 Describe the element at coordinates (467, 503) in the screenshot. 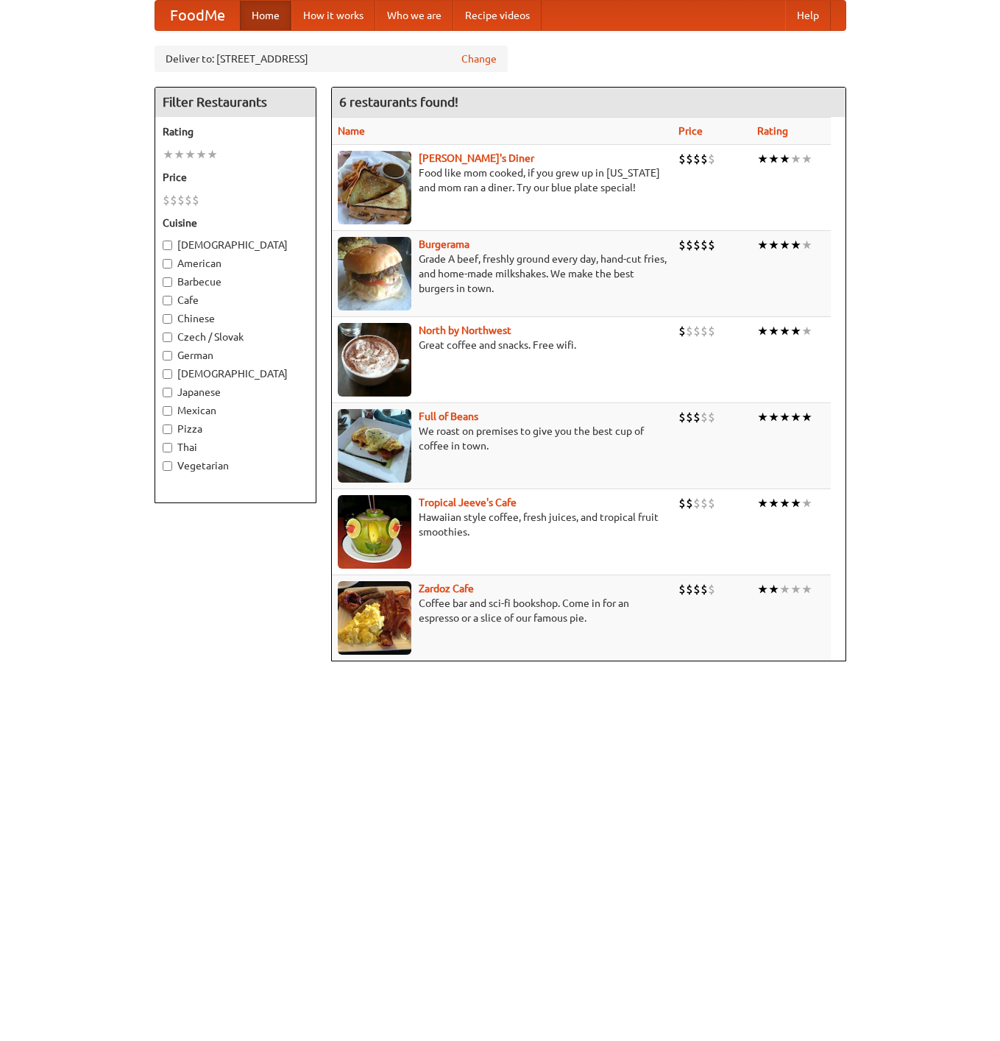

I see `a: Tropical Jeeve's Cafe` at that location.